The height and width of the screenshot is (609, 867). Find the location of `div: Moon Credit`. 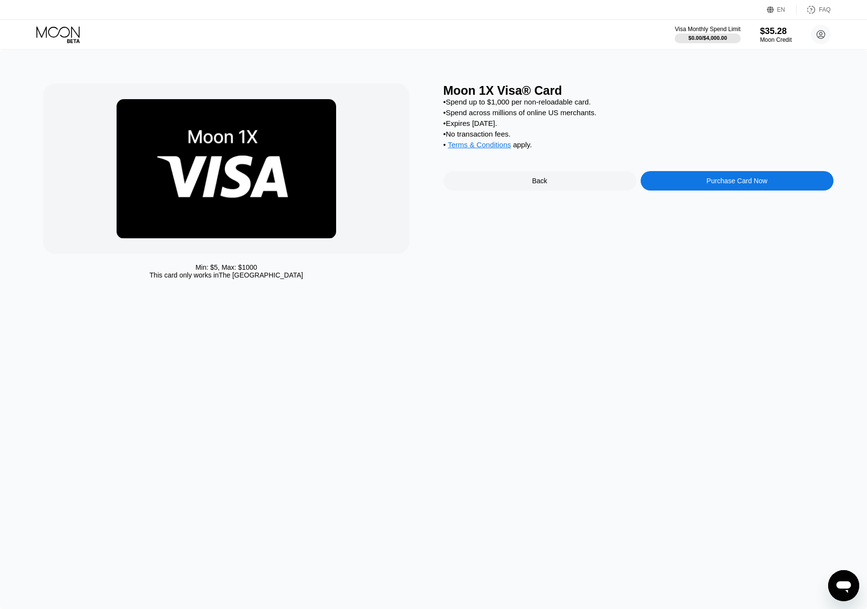

div: Moon Credit is located at coordinates (776, 40).